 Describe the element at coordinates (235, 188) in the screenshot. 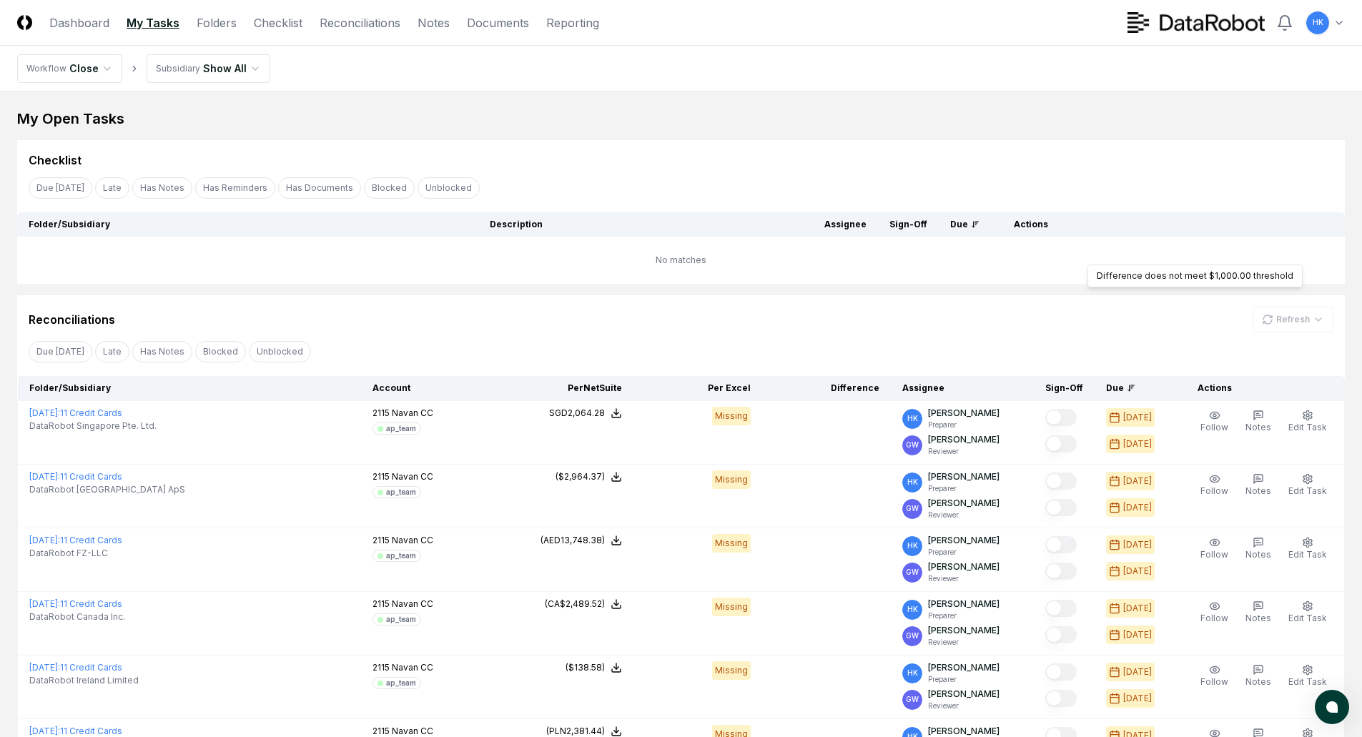

I see `button: Has Reminders` at that location.